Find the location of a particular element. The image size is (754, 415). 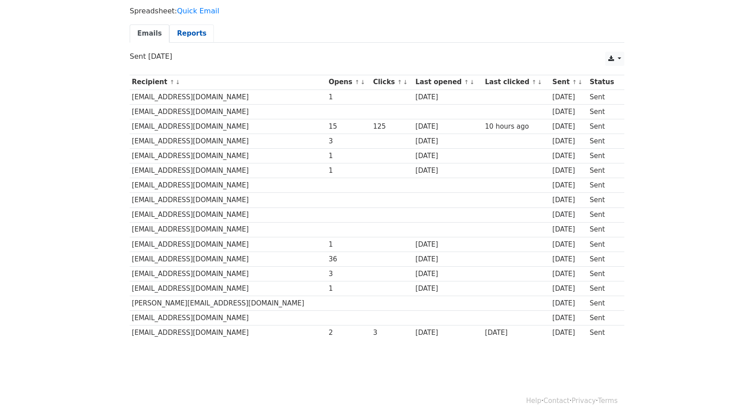

th: Last clicked is located at coordinates (516, 82).